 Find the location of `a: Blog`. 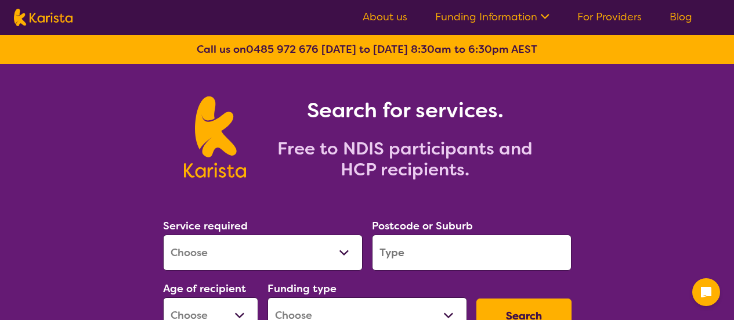

a: Blog is located at coordinates (681, 17).